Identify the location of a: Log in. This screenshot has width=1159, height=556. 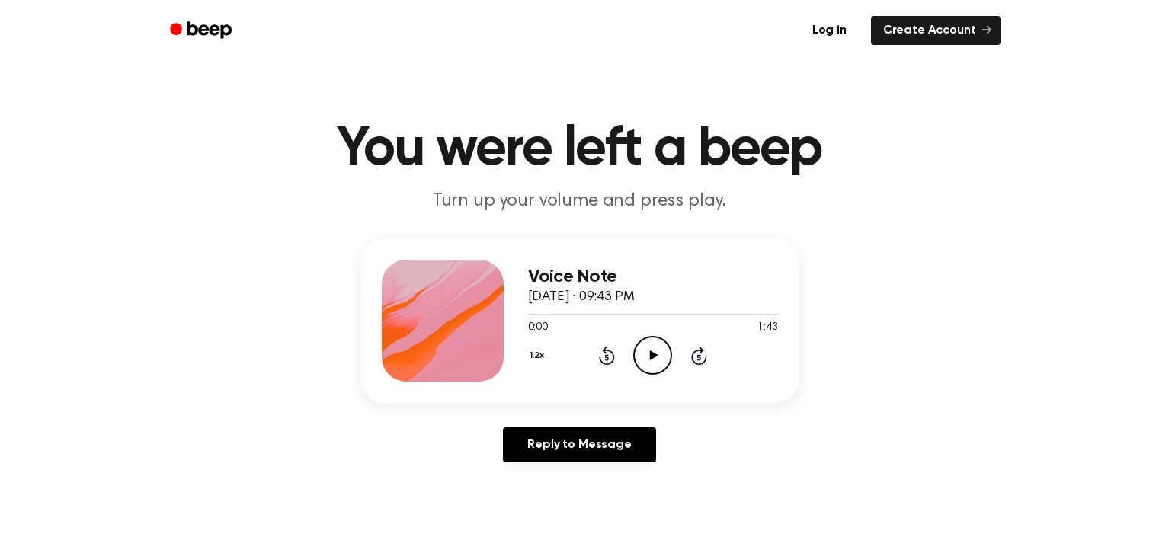
(829, 30).